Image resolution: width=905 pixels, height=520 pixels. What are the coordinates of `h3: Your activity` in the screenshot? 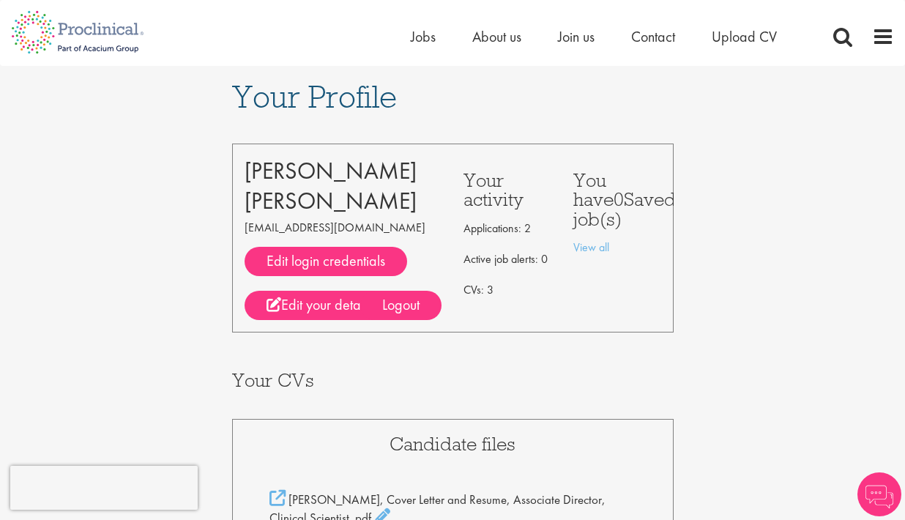 It's located at (507, 190).